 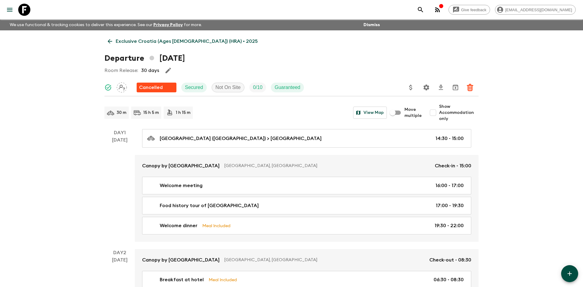 I want to click on button: Dismiss, so click(x=372, y=25).